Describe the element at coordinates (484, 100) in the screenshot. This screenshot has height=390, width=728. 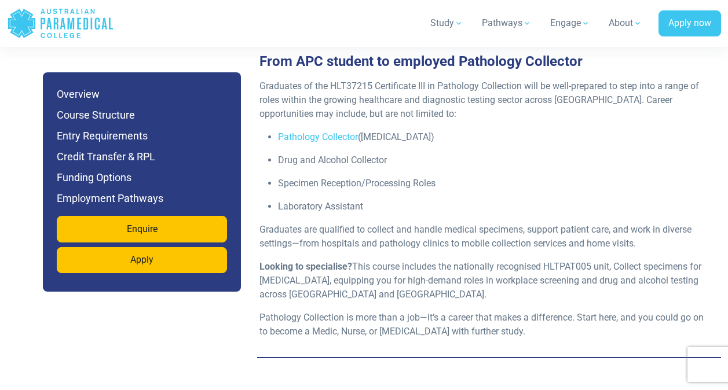
I see `p: Graduates of the HLT37215 Certificate III in Pathology Collection will be well-prepared to step i...` at that location.